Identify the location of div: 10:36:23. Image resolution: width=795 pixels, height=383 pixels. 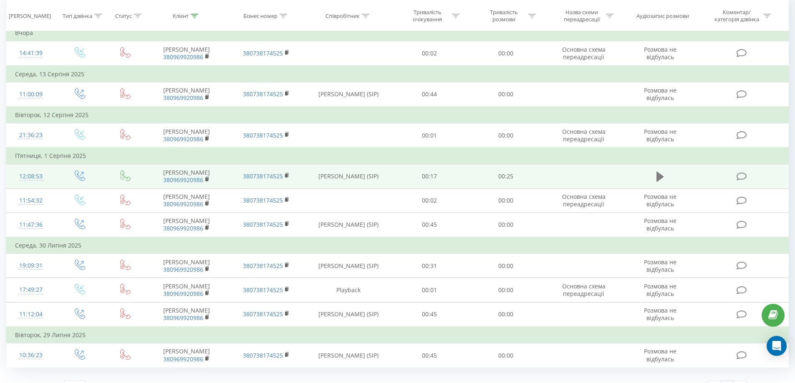
(31, 355).